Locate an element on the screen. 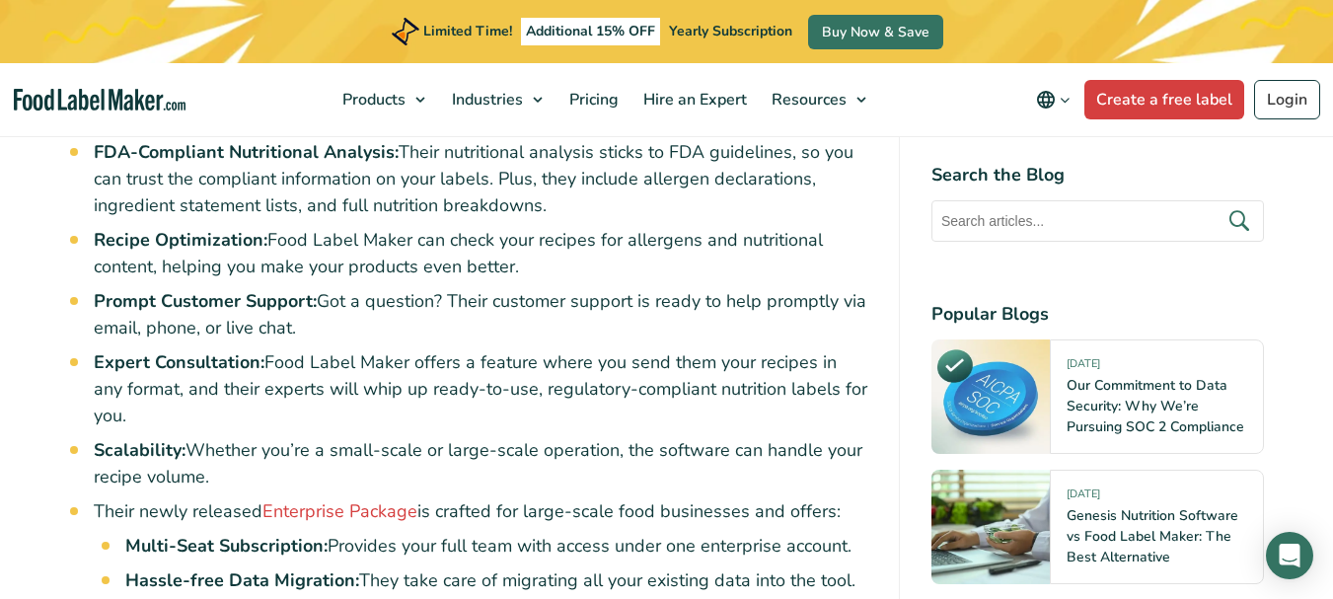 The height and width of the screenshot is (599, 1333). button: Change language is located at coordinates (1053, 100).